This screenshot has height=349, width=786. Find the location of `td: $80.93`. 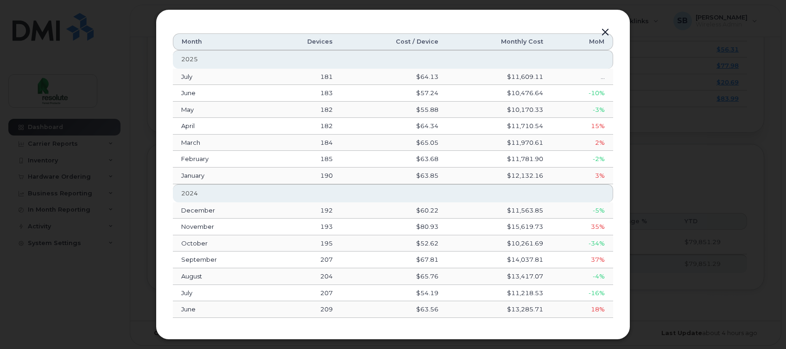

td: $80.93 is located at coordinates (394, 227).